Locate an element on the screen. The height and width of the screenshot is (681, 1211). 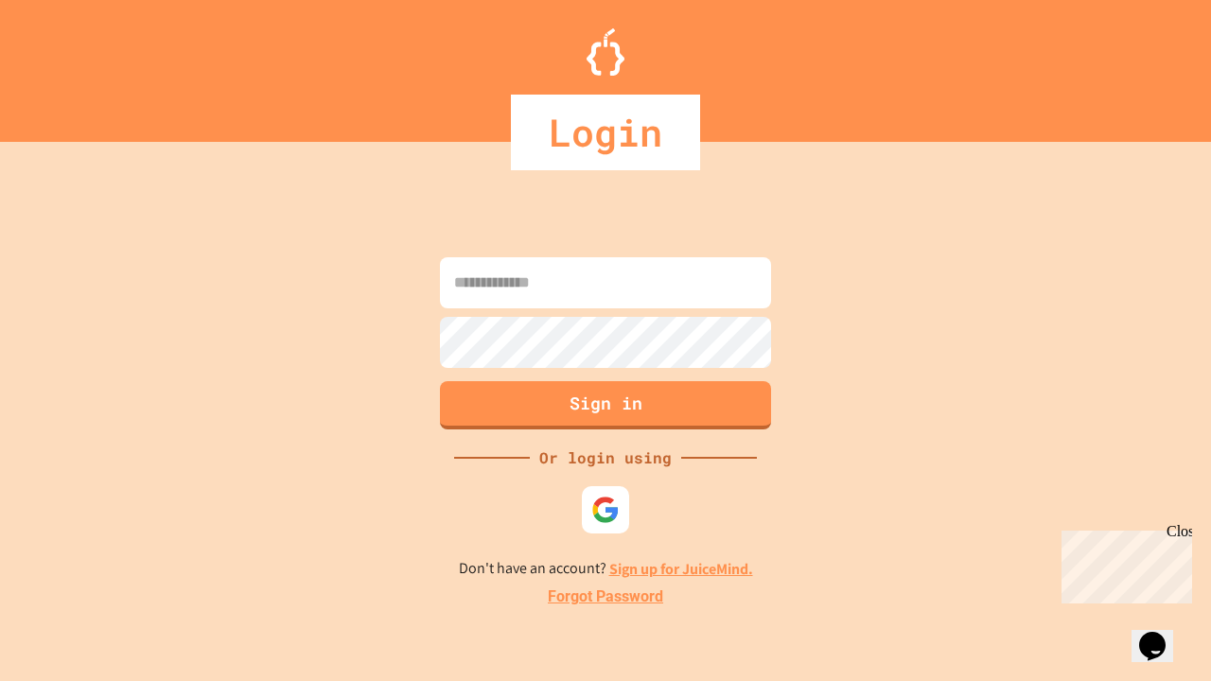
p: Don't have an account? is located at coordinates (606, 569).